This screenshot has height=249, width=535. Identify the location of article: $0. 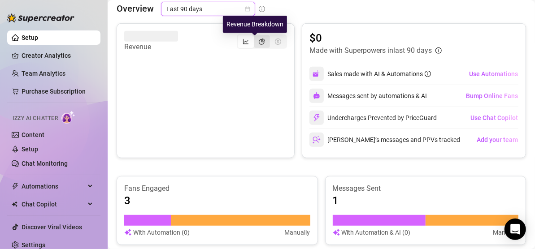
(375, 38).